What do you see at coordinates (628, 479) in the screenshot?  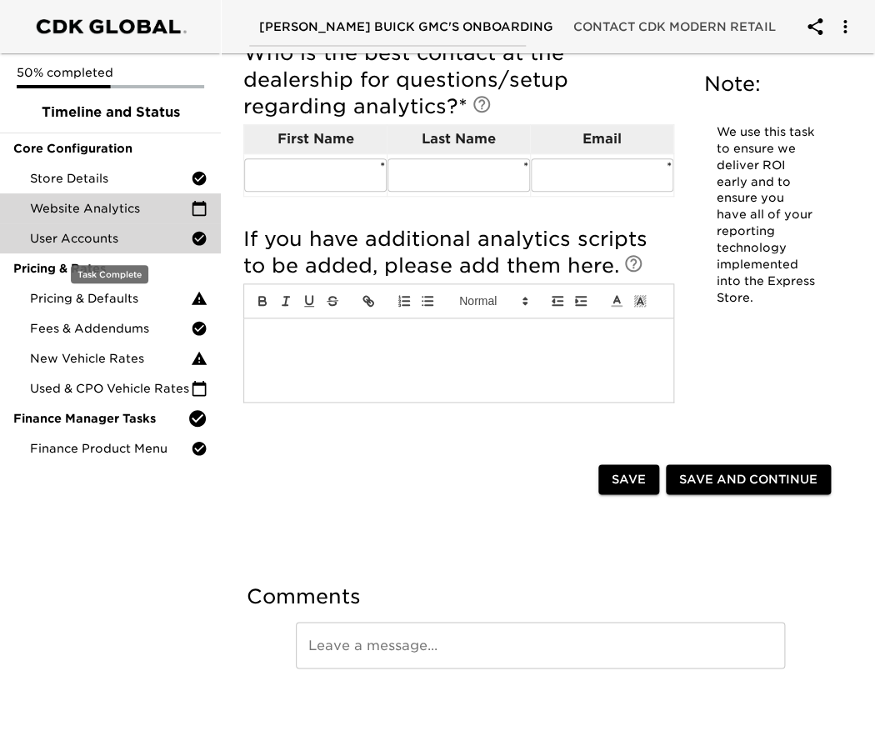 I see `span: Save` at bounding box center [628, 479].